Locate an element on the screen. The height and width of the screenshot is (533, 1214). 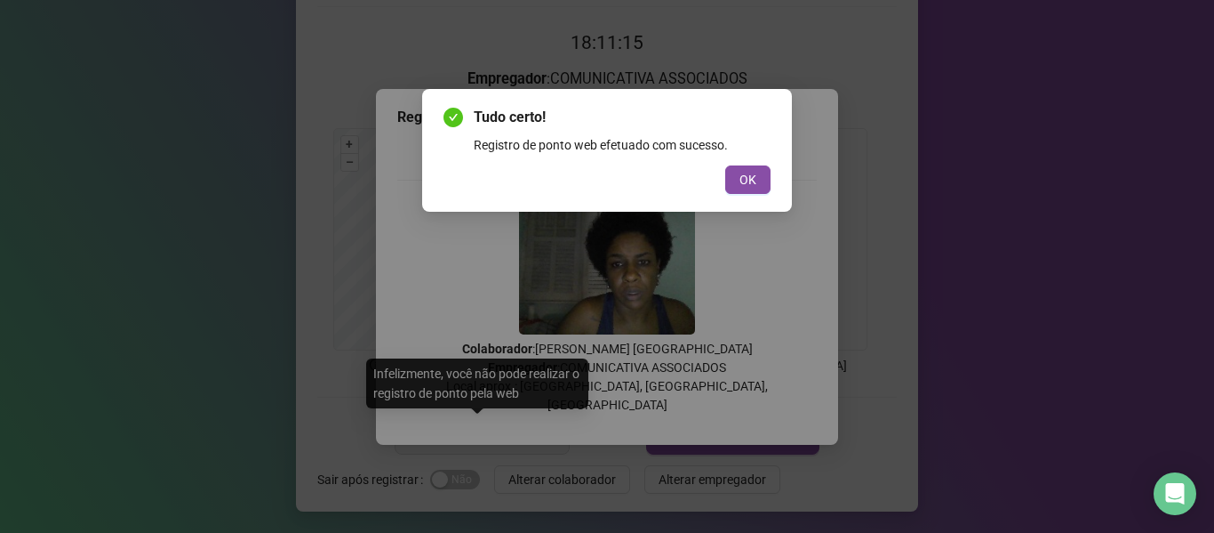
span: Tudo certo! is located at coordinates (622, 117).